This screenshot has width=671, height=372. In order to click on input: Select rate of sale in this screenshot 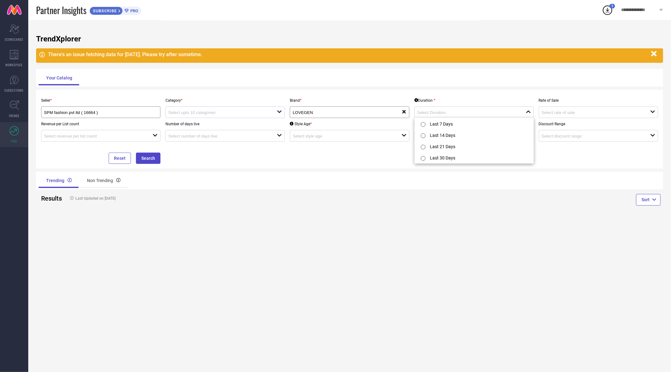, I will do `click(591, 112)`.